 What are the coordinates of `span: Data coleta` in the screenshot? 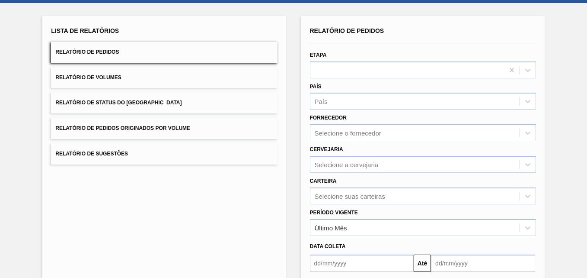 It's located at (328, 246).